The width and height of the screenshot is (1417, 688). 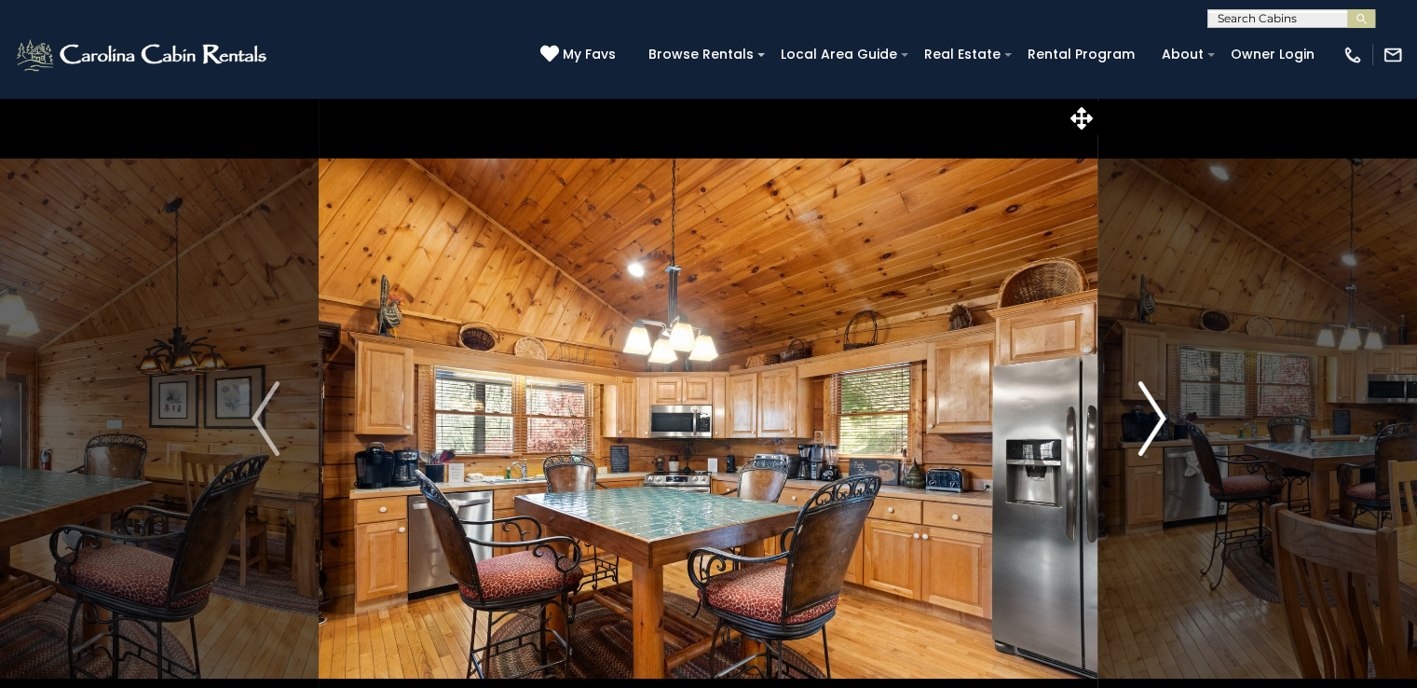 What do you see at coordinates (1081, 54) in the screenshot?
I see `a: Rental Program` at bounding box center [1081, 54].